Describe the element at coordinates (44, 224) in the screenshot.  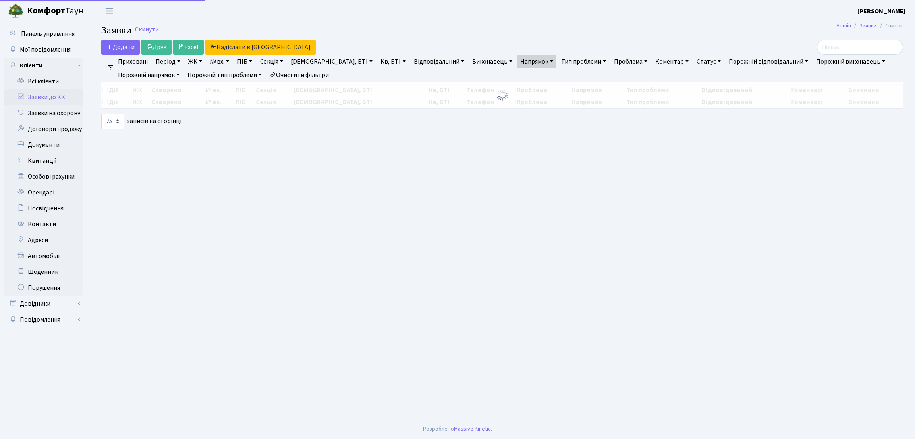
I see `a: Контакти` at that location.